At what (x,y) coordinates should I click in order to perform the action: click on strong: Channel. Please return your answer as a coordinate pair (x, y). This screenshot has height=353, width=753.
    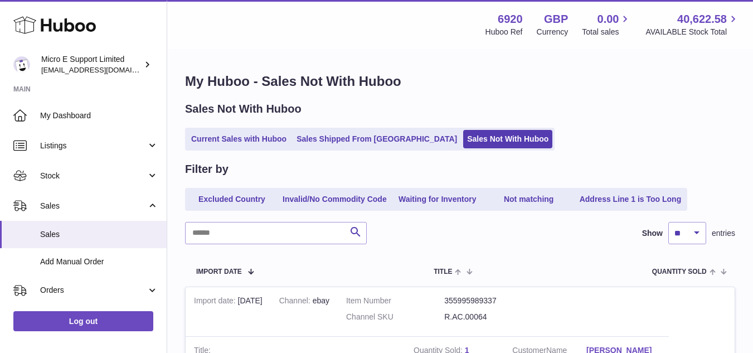
    Looking at the image, I should click on (296, 302).